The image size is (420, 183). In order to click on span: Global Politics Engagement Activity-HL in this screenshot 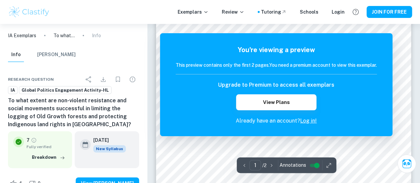, I will do `click(65, 90)`.